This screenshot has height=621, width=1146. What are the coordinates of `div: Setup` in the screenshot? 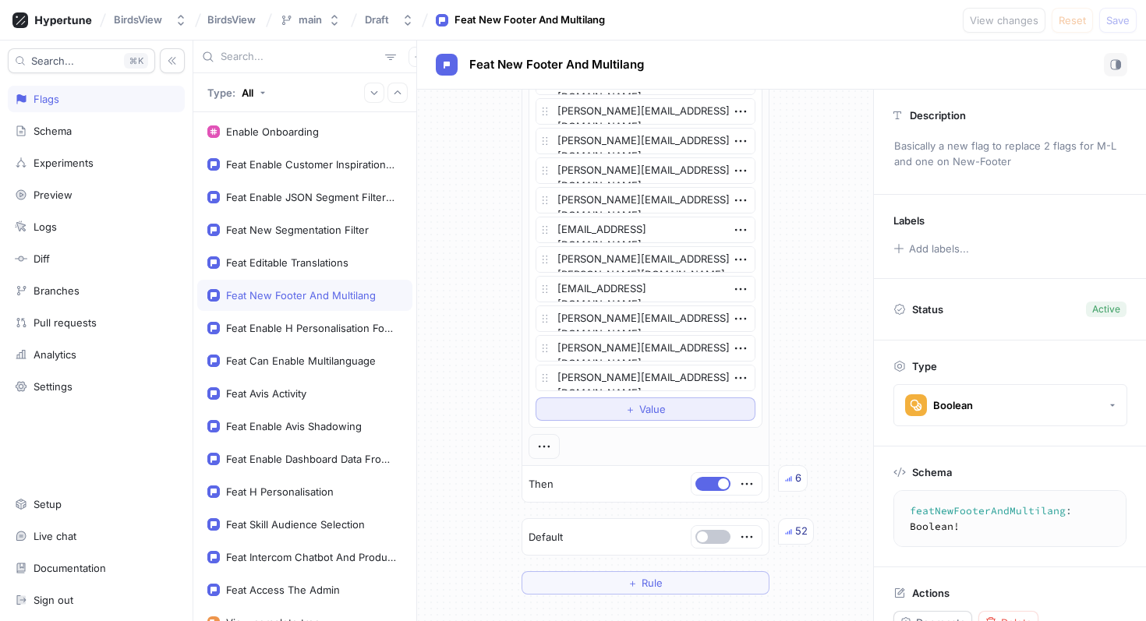 It's located at (48, 504).